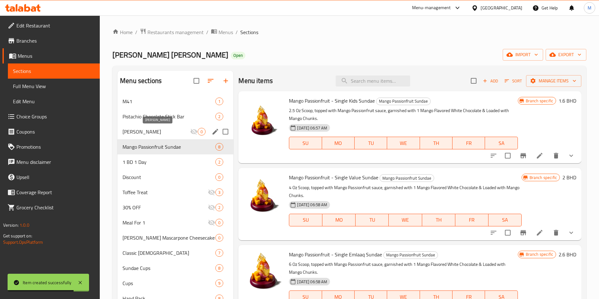 This screenshot has height=299, width=599. Describe the element at coordinates (439, 220) in the screenshot. I see `button: TH` at that location.